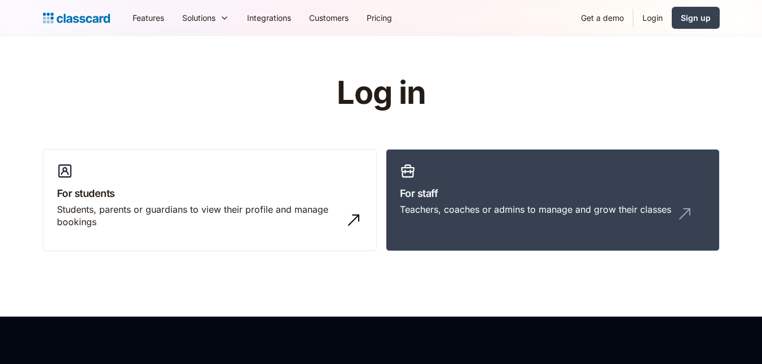 The image size is (762, 364). Describe the element at coordinates (553, 200) in the screenshot. I see `a: For staffTeachers, coaches or admins to manage and grow their classes` at that location.